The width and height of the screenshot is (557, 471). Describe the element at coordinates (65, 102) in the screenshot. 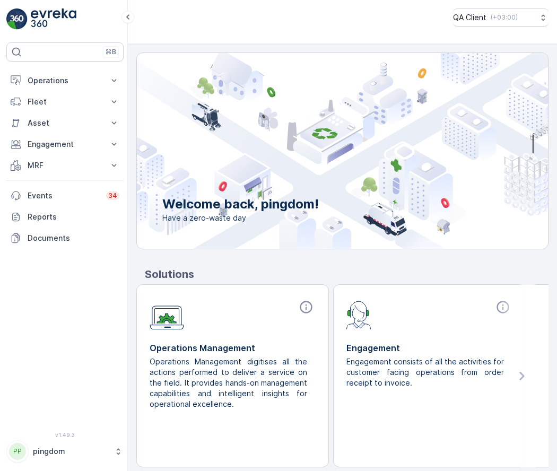

I see `button: Fleet` at that location.